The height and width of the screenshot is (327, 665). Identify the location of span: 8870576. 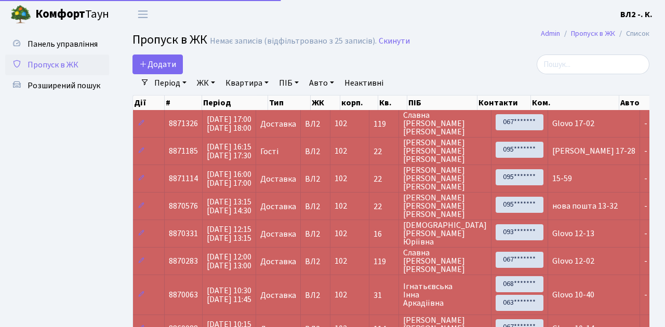
(183, 207).